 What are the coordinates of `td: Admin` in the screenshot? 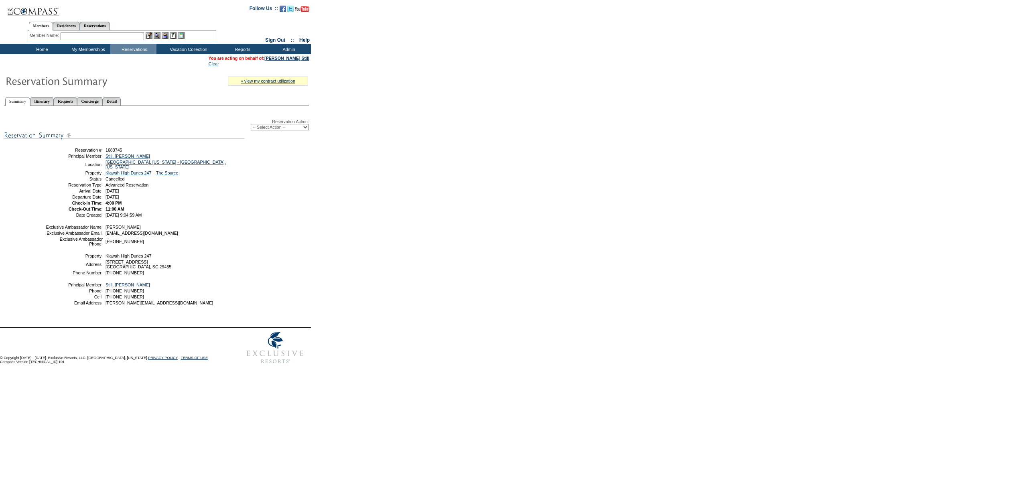 It's located at (288, 49).